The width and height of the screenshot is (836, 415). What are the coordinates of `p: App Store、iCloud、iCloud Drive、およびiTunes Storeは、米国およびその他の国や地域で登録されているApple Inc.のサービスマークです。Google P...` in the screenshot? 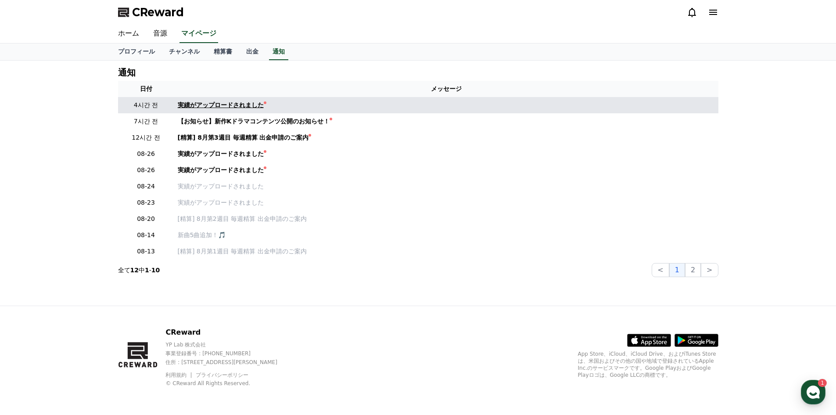 It's located at (648, 364).